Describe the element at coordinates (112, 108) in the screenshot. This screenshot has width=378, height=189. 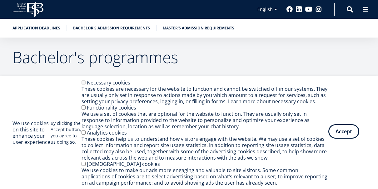
I see `label: Functionality cookies` at that location.